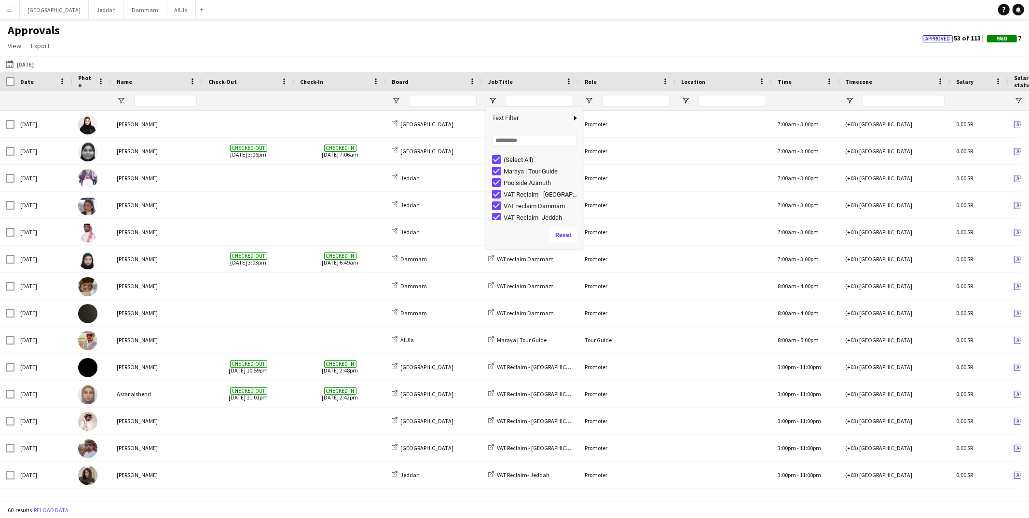 The image size is (1029, 518). What do you see at coordinates (88, 314) in the screenshot?
I see `img: Ibrahim Buobaid` at bounding box center [88, 314].